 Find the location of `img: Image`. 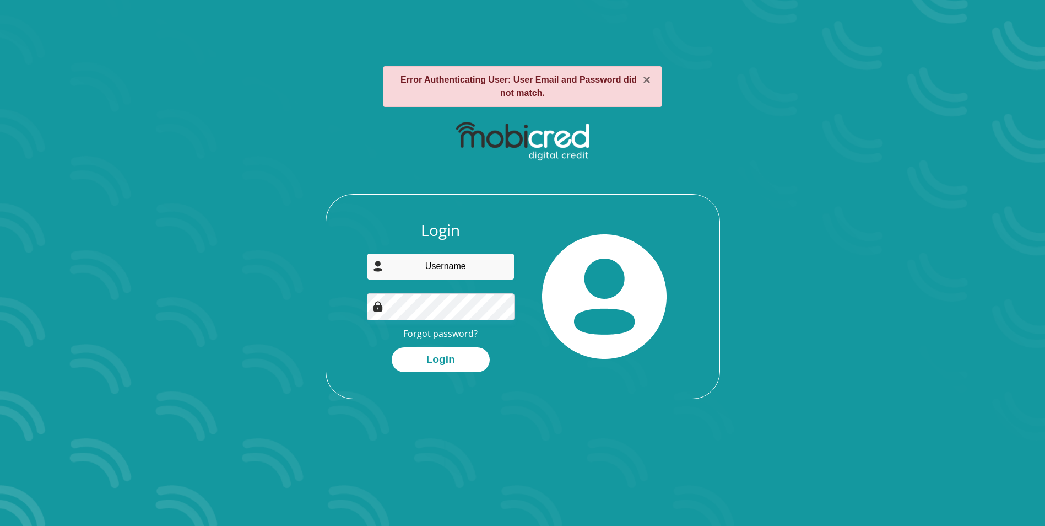

img: Image is located at coordinates (378, 306).